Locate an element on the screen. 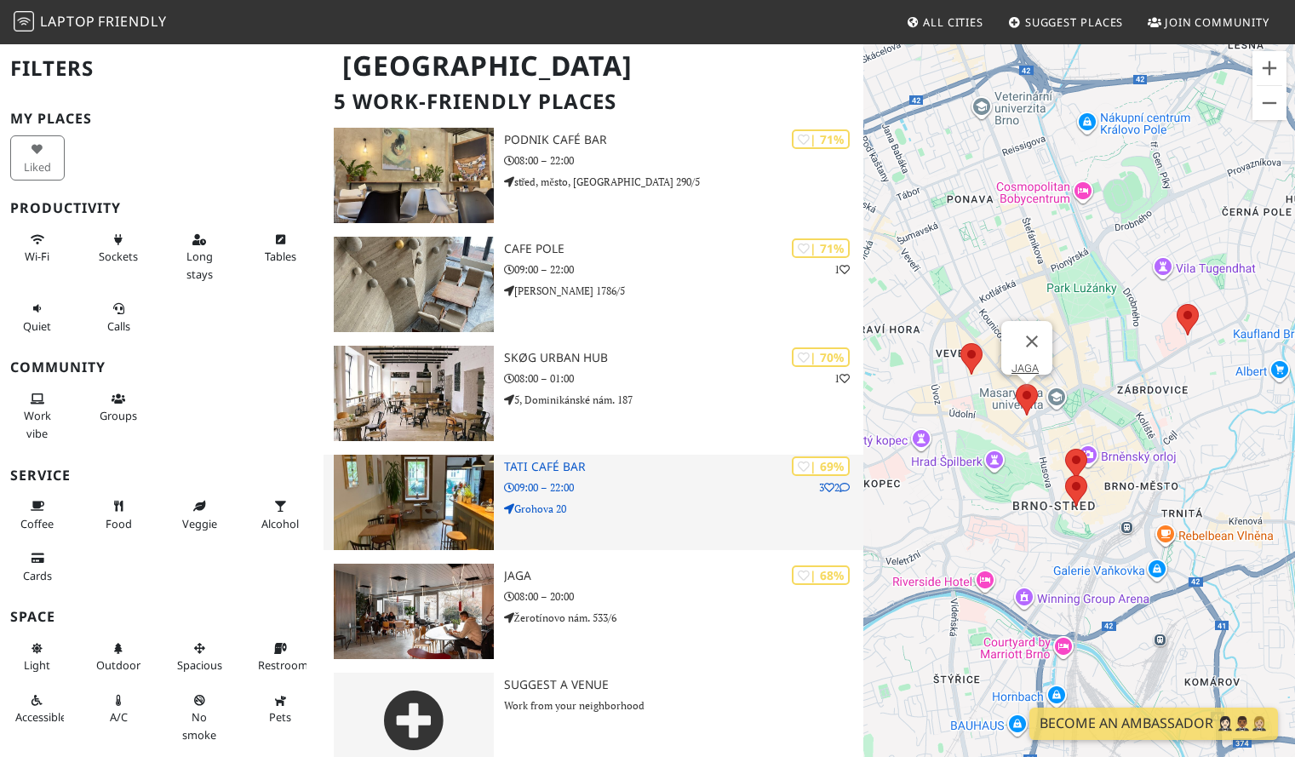 Image resolution: width=1295 pixels, height=757 pixels. div: | 68% is located at coordinates (820, 574).